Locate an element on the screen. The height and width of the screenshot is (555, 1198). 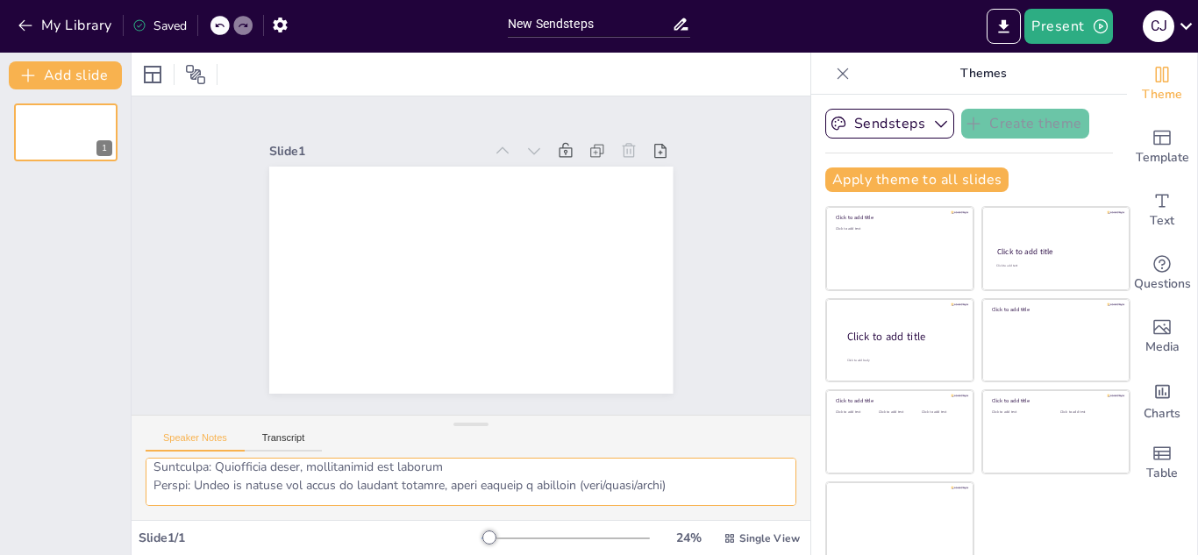
button: Apply theme to all slides is located at coordinates (916, 180).